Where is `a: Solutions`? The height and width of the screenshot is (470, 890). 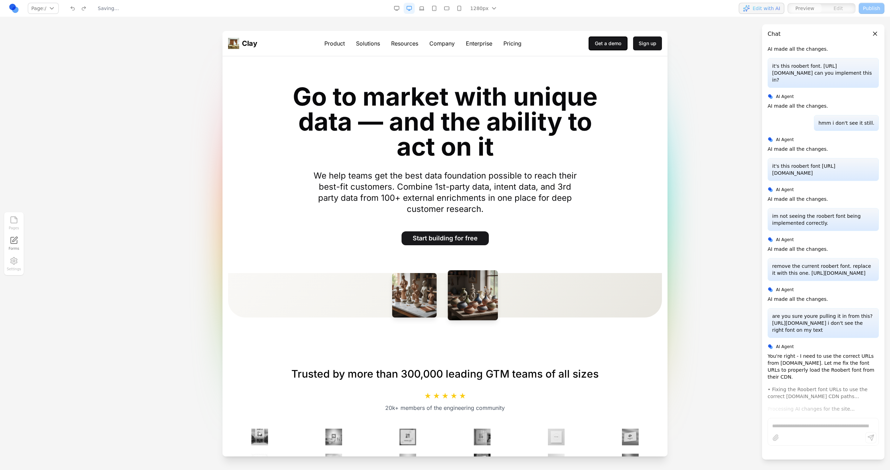 a: Solutions is located at coordinates (145, 13).